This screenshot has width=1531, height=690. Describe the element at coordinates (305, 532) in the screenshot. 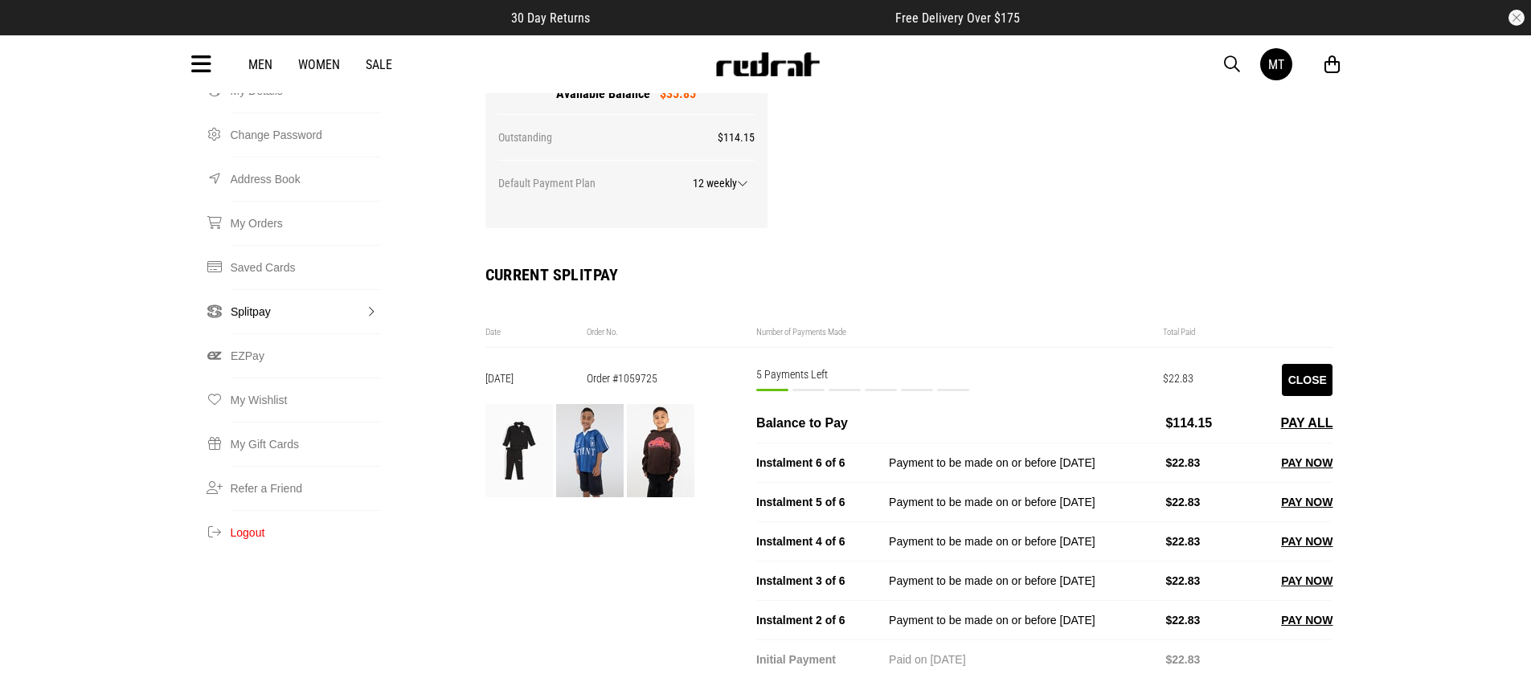

I see `button: Logout` at that location.